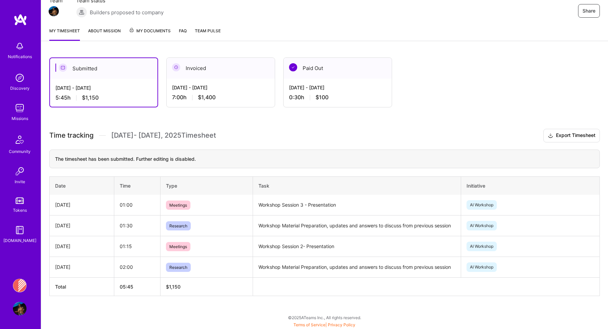  What do you see at coordinates (104, 34) in the screenshot?
I see `a: About Mission` at bounding box center [104, 34].